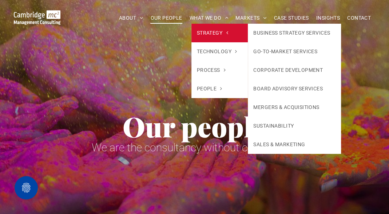 The image size is (389, 214). I want to click on span: STRATEGY, so click(213, 33).